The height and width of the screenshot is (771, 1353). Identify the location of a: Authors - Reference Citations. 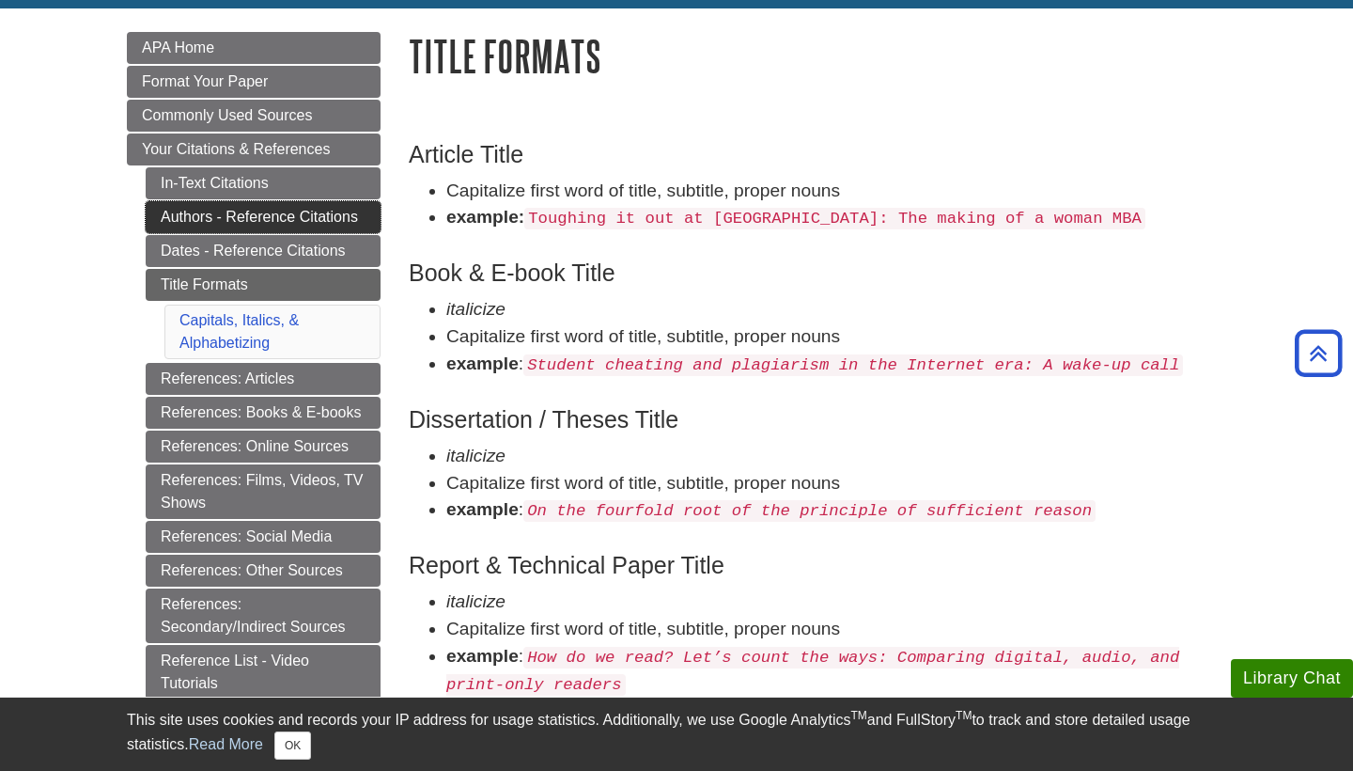
(263, 217).